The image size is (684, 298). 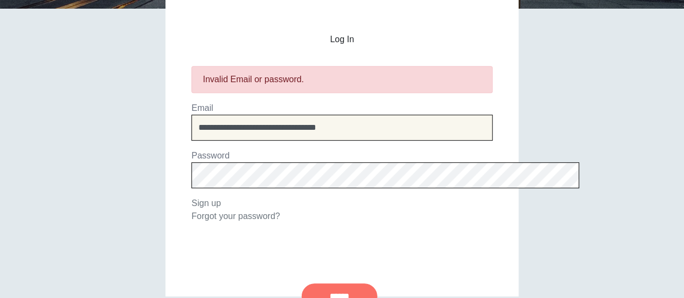 What do you see at coordinates (236, 216) in the screenshot?
I see `a: Forgot your password?` at bounding box center [236, 216].